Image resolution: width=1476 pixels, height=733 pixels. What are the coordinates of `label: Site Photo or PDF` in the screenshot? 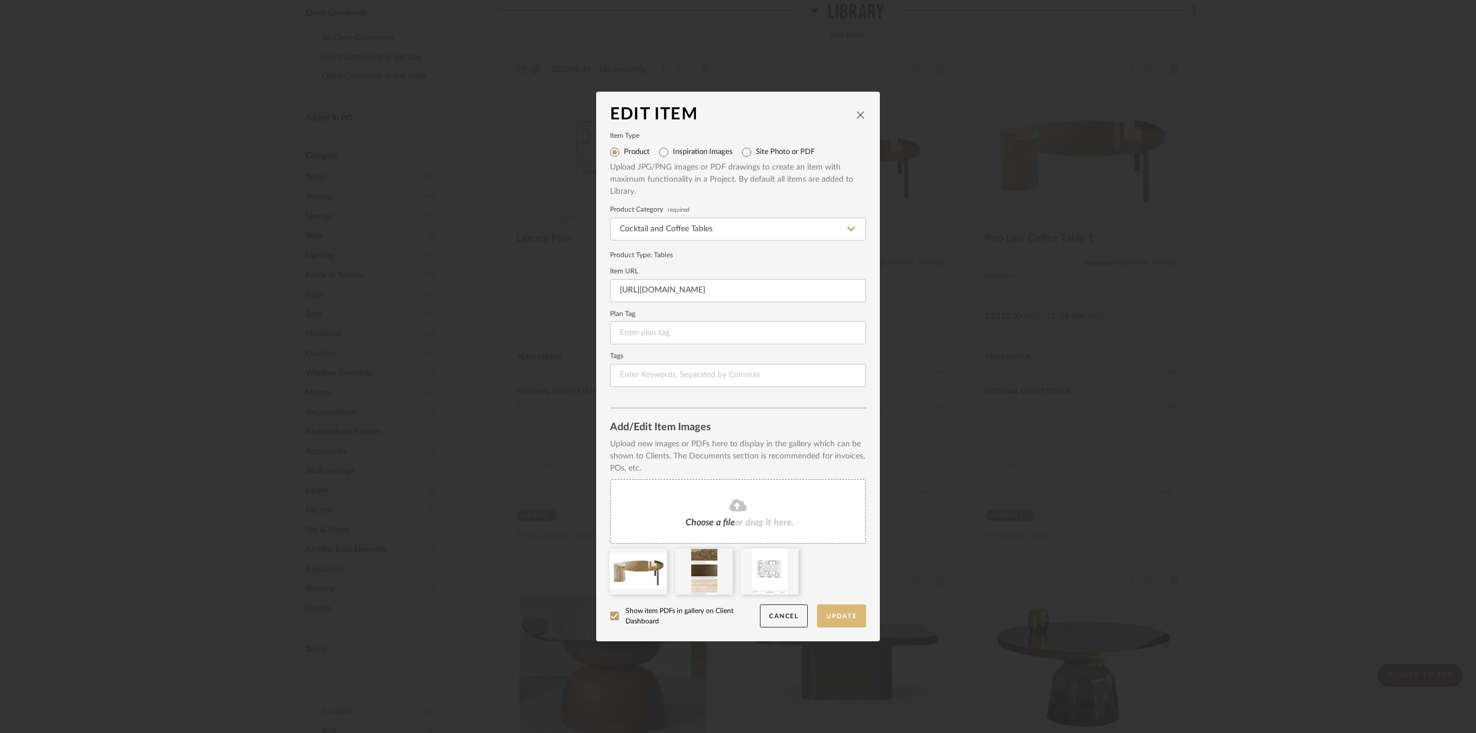 It's located at (785, 152).